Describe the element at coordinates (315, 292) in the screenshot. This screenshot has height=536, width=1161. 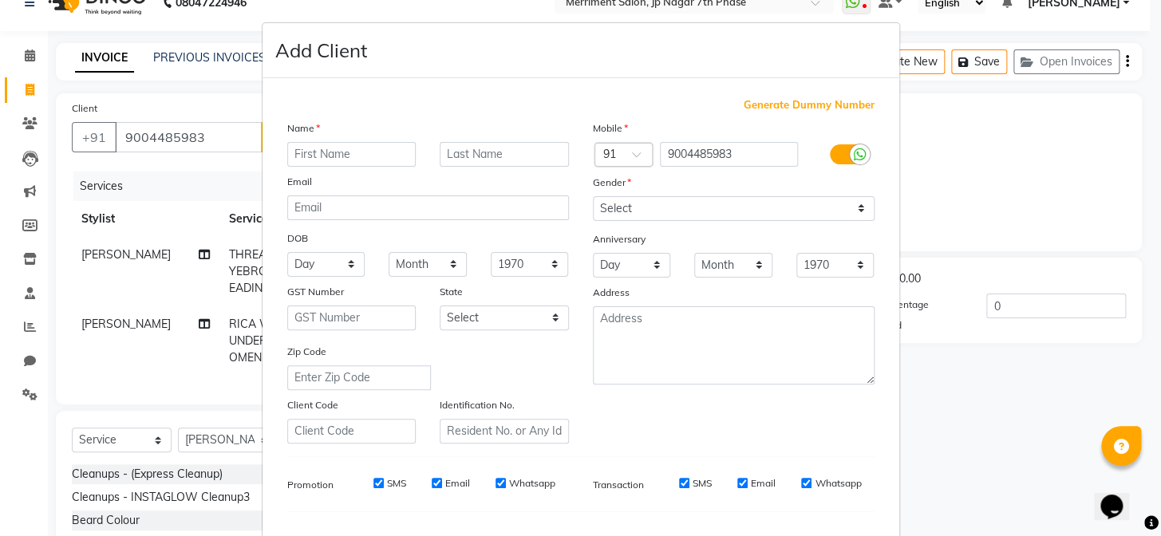
I see `label: GST Number` at that location.